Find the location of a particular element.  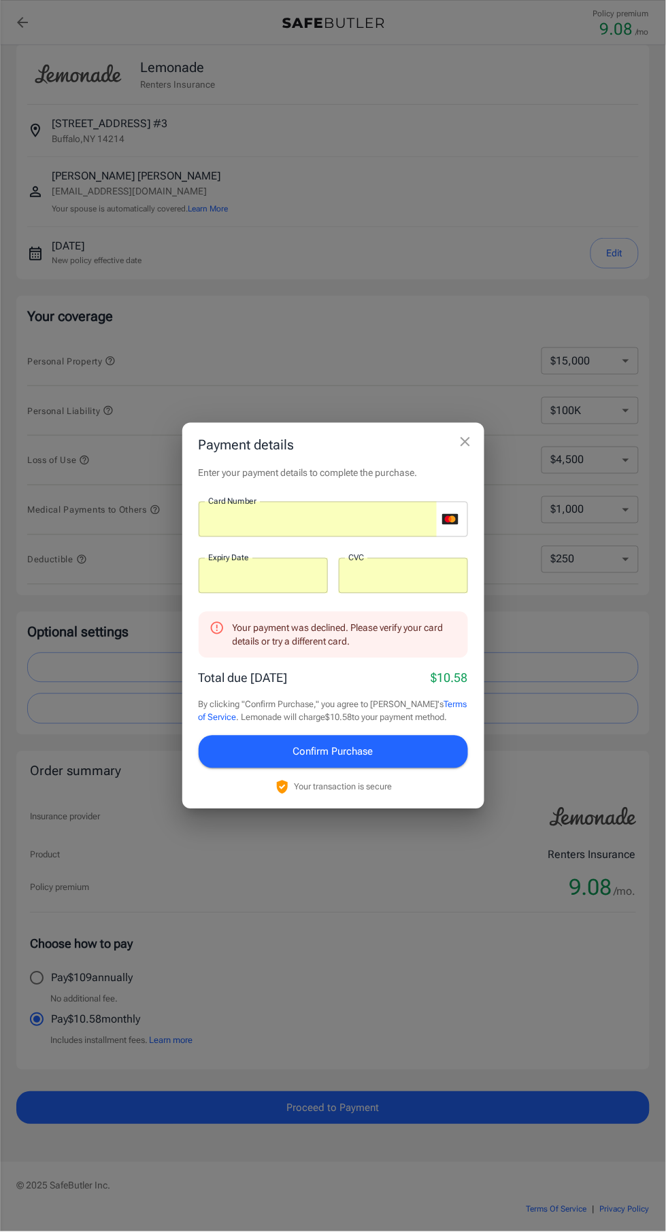

button: Confirm Purchase is located at coordinates (333, 752).